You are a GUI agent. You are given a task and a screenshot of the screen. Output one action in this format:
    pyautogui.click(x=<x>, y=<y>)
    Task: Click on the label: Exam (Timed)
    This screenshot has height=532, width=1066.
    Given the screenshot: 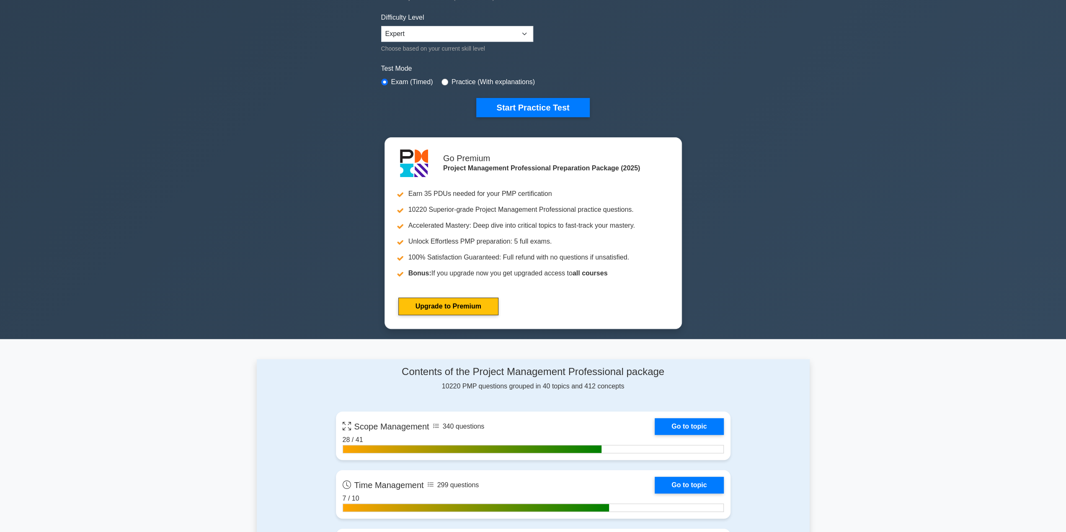 What is the action you would take?
    pyautogui.click(x=412, y=82)
    